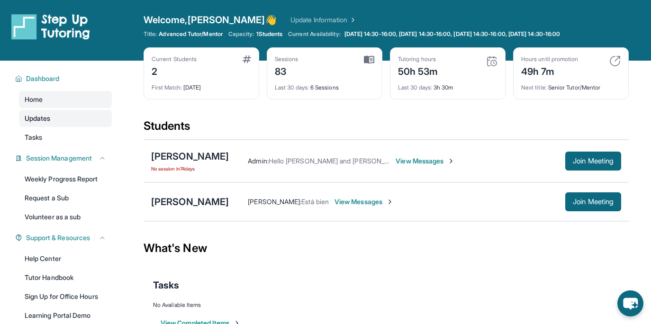 The height and width of the screenshot is (324, 651). I want to click on div: Senior Tutor/Mentor, so click(571, 85).